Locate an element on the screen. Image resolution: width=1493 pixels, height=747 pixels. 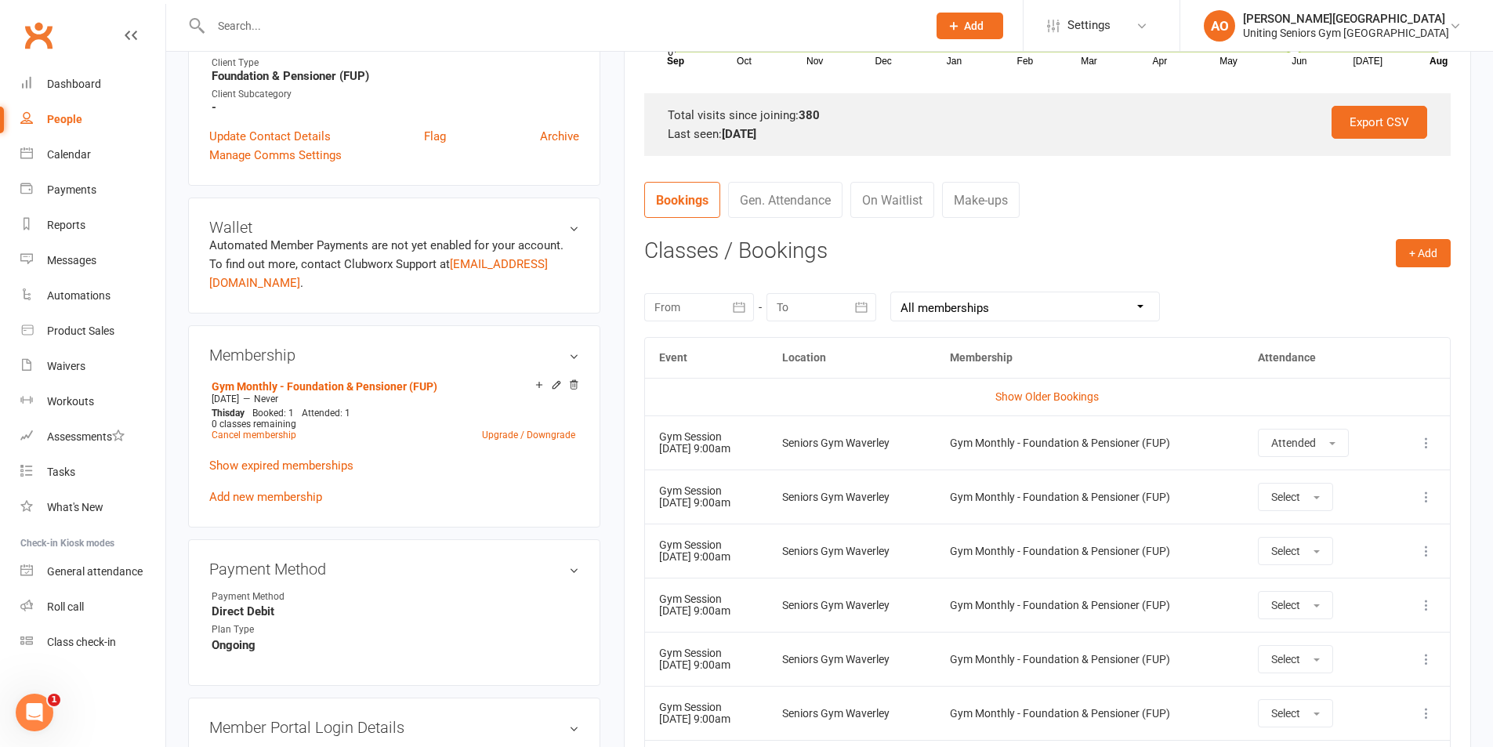
div: Last seen: is located at coordinates (1047, 134).